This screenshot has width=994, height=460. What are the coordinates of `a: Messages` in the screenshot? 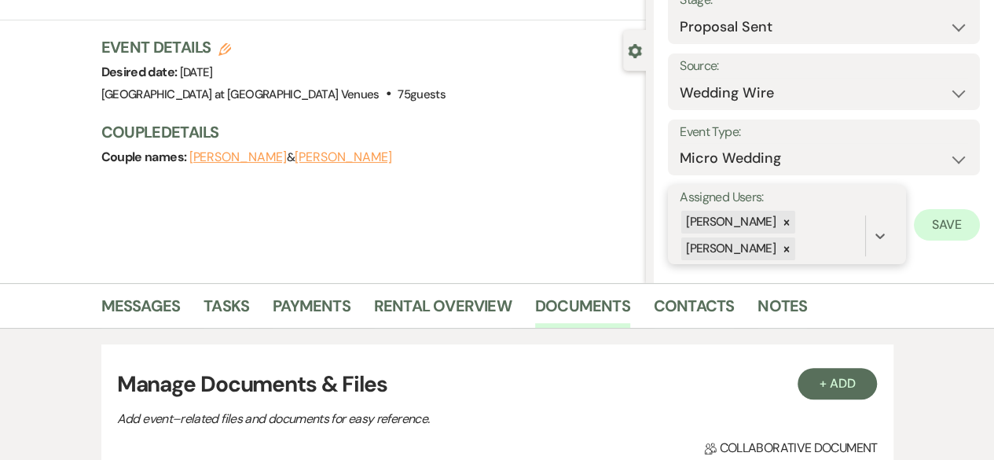 It's located at (141, 310).